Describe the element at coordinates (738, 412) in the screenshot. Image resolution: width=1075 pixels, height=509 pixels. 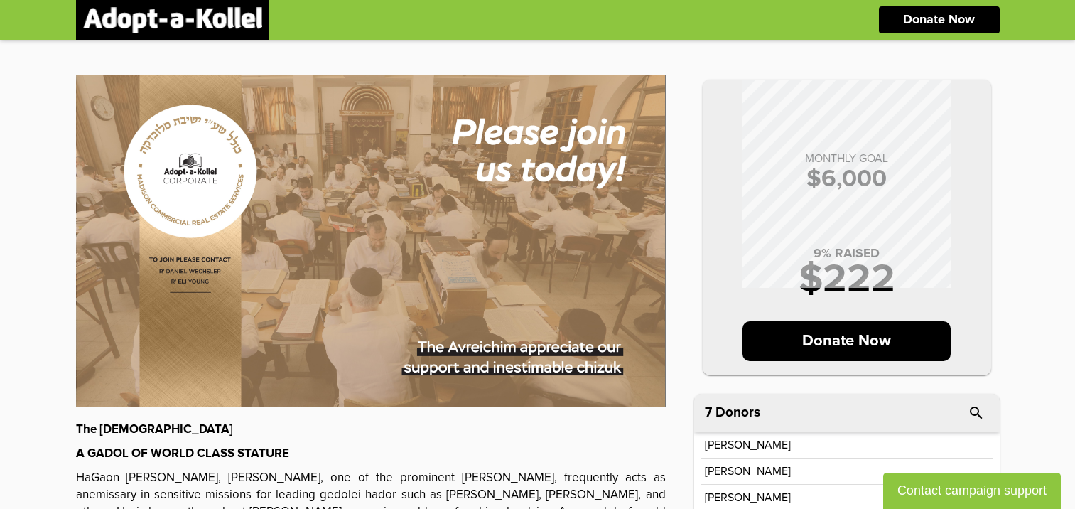
I see `p: Donors` at that location.